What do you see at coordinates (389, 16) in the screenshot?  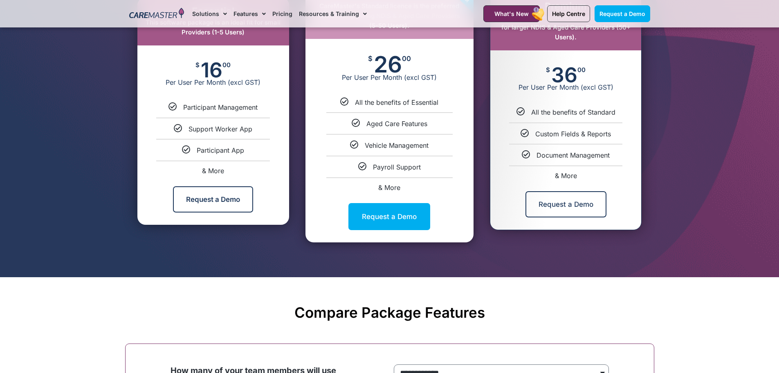 I see `span: CareMaster's Standard licence is the preferred choice for growing NDIS & Aged Care Providers (5-5...` at bounding box center [389, 16].